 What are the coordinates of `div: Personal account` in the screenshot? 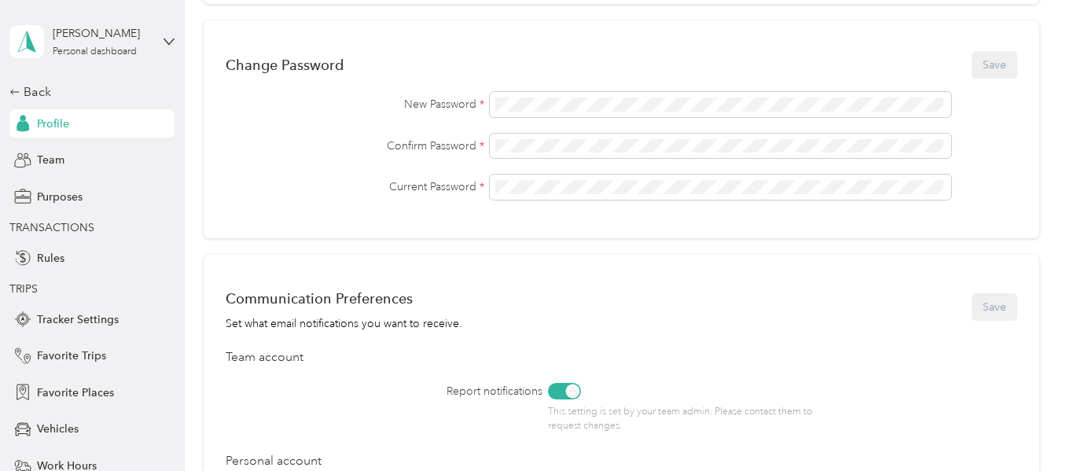 It's located at (621, 461).